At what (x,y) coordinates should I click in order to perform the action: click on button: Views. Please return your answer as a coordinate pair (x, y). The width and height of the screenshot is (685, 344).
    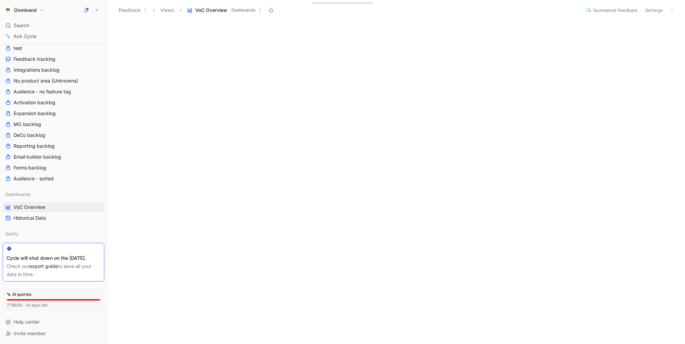
    Looking at the image, I should click on (167, 10).